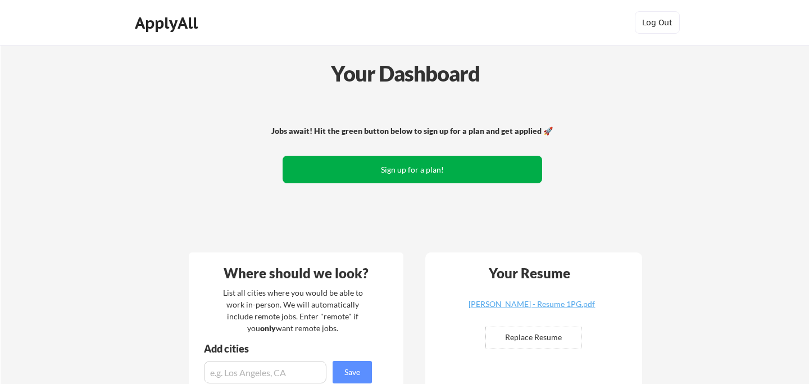 The height and width of the screenshot is (384, 809). Describe the element at coordinates (268, 327) in the screenshot. I see `strong: only` at that location.